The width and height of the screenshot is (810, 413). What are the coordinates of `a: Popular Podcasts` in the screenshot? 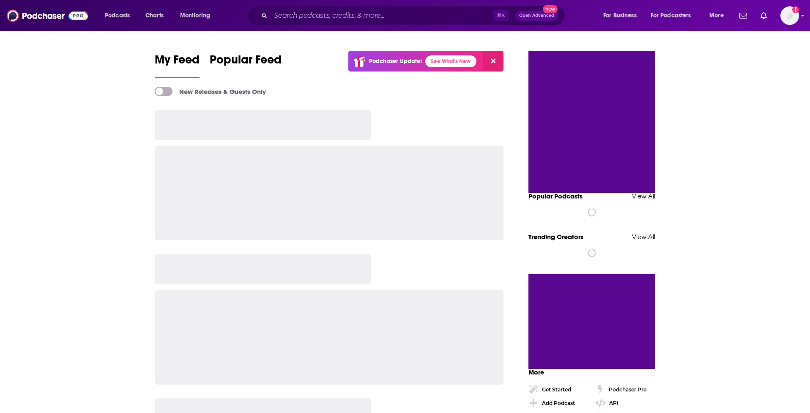 It's located at (556, 196).